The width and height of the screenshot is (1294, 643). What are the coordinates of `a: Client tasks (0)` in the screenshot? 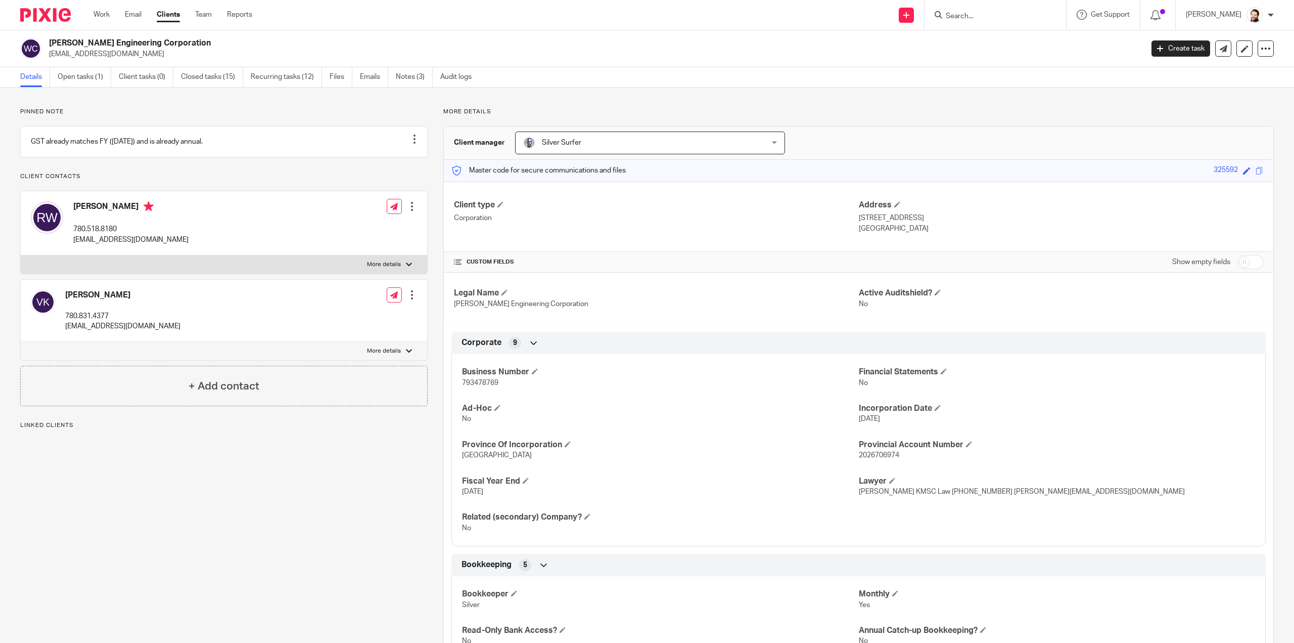 It's located at (146, 77).